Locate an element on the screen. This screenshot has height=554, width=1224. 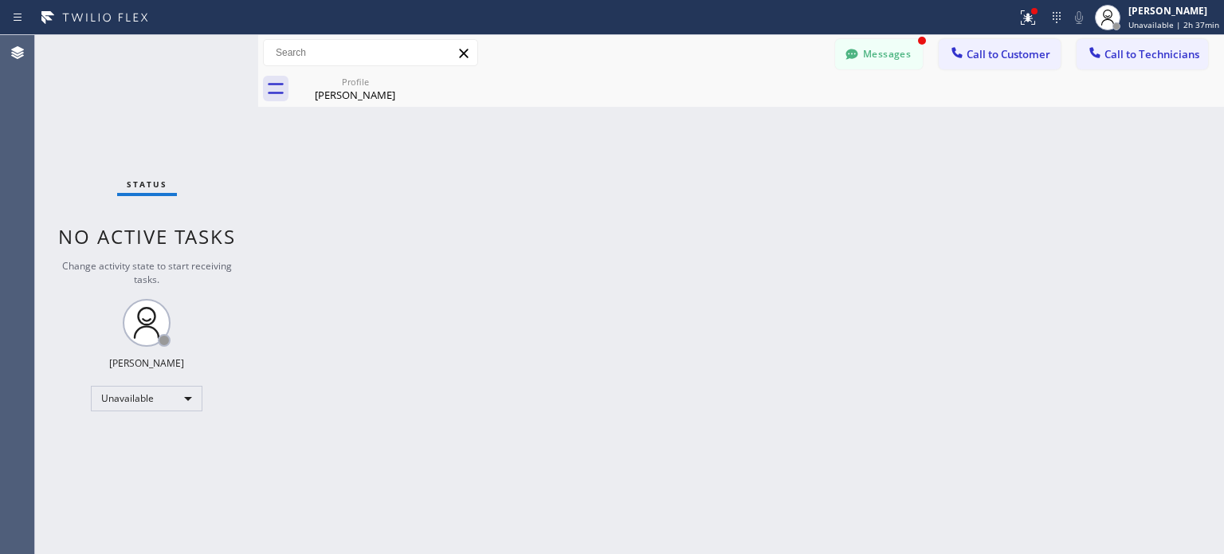
div: Lisa Podell is located at coordinates (355, 88).